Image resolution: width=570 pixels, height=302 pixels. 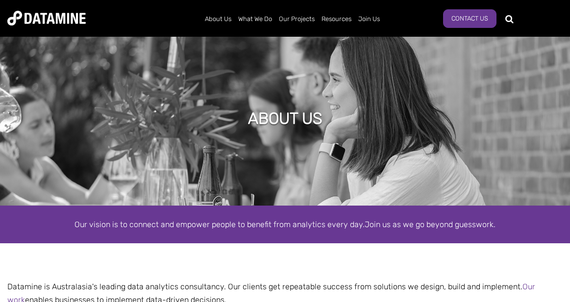 I want to click on img: Datamine, so click(x=47, y=18).